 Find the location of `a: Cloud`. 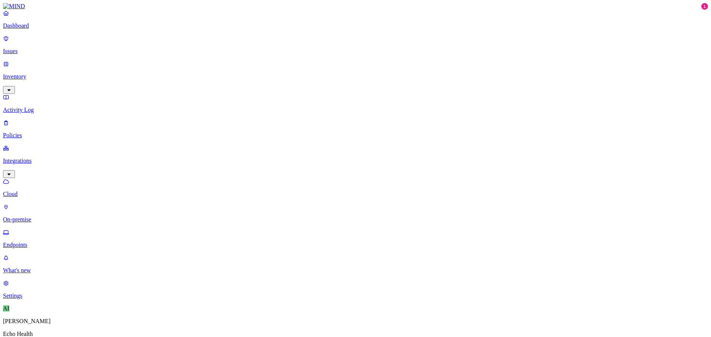

a: Cloud is located at coordinates (356, 188).